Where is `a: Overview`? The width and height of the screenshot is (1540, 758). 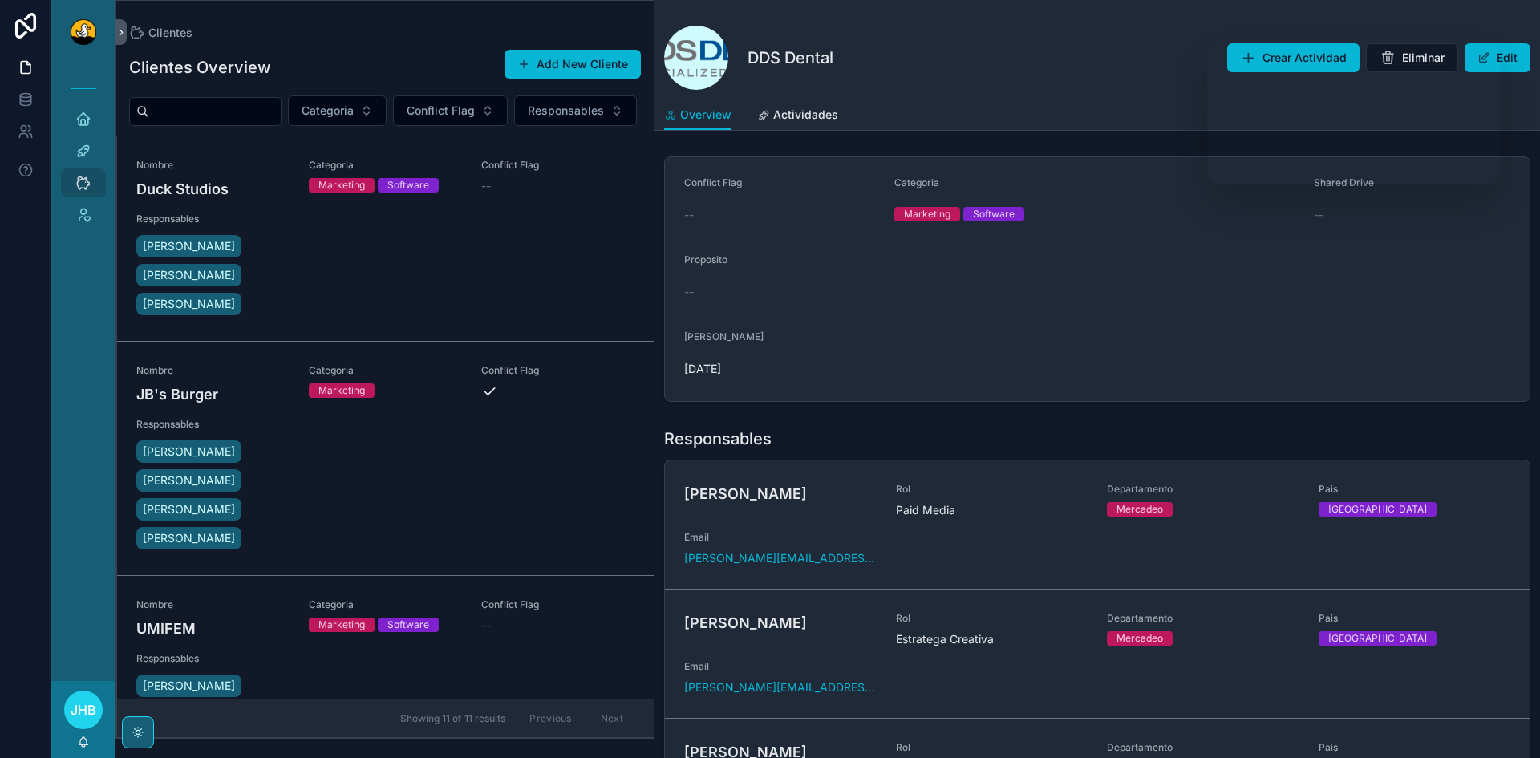
a: Overview is located at coordinates (698, 115).